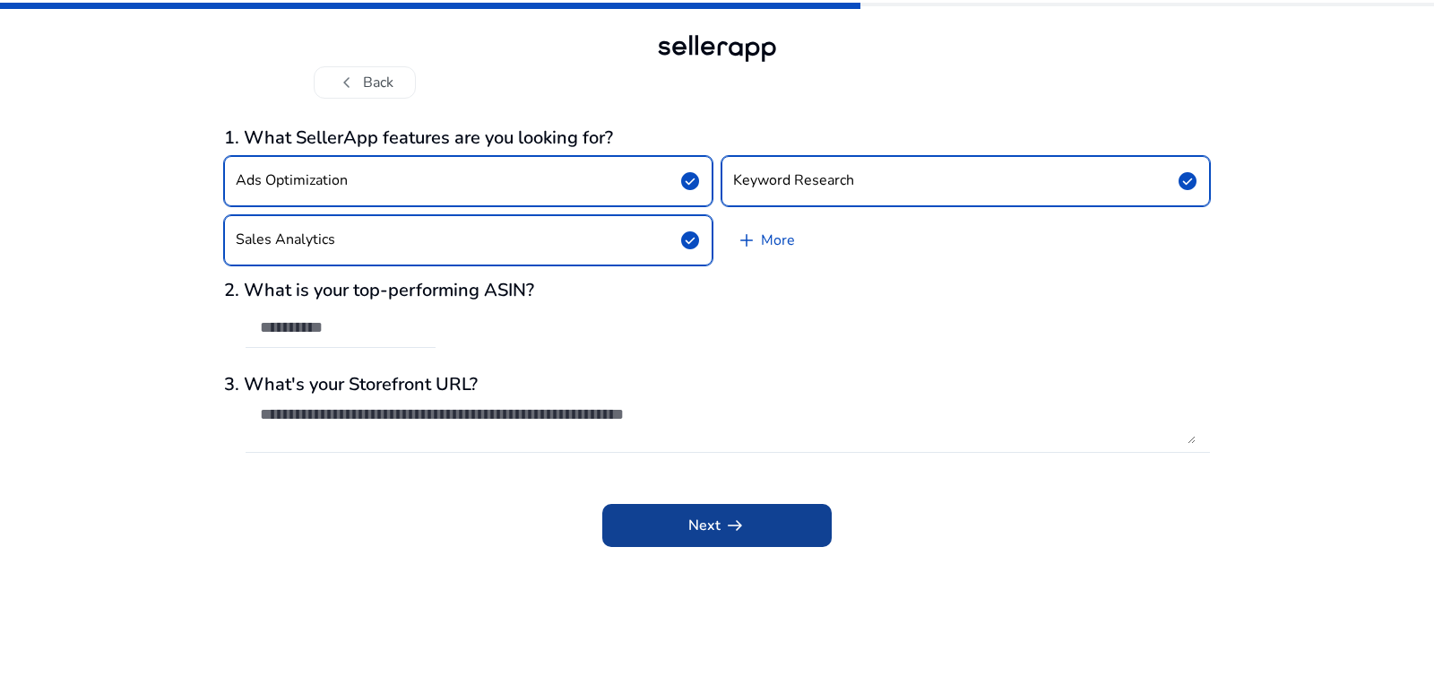 This screenshot has height=686, width=1434. What do you see at coordinates (285, 239) in the screenshot?
I see `h4: Sales Analytics` at bounding box center [285, 239].